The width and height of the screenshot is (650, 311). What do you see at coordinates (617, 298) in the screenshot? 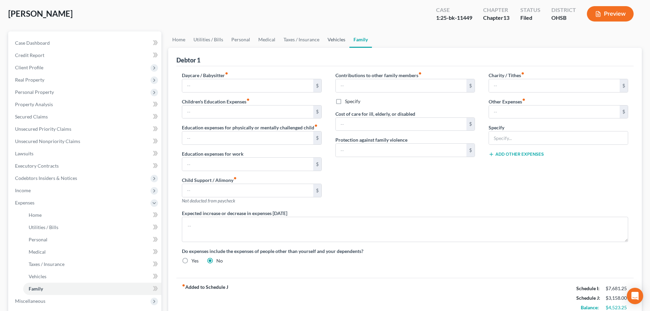
I see `div: $3,158.00` at bounding box center [617, 298].